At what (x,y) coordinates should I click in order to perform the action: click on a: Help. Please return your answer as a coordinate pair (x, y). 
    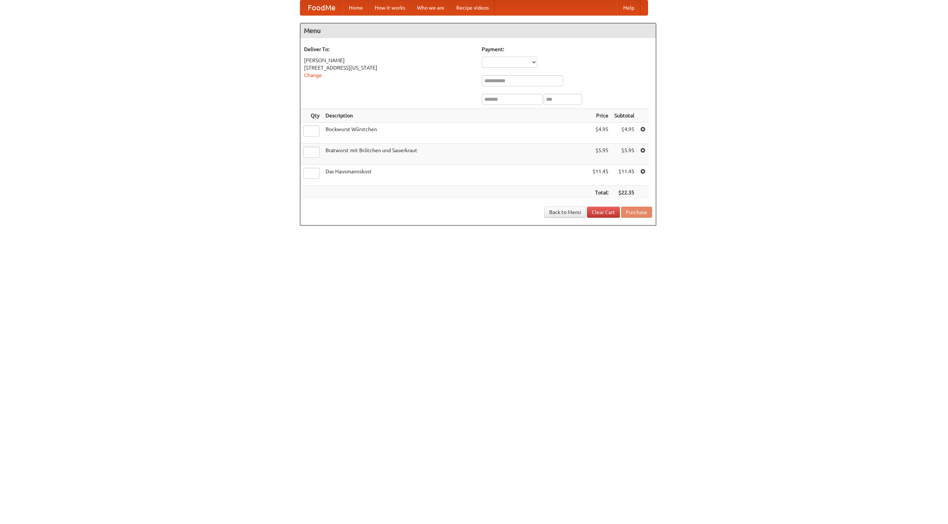
    Looking at the image, I should click on (629, 8).